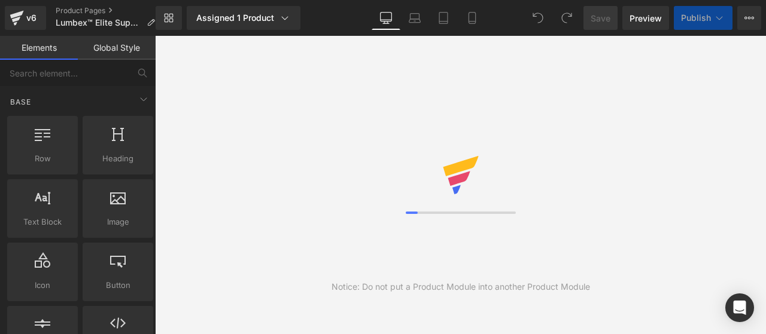  I want to click on button: Publish, so click(703, 18).